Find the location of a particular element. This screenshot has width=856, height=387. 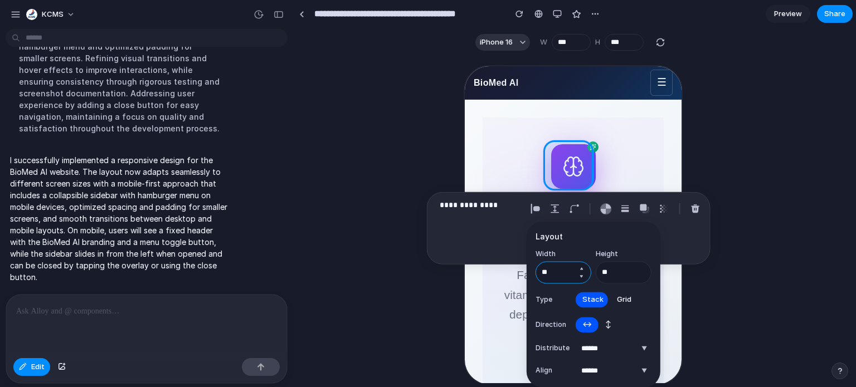

button: Decrement is located at coordinates (581, 276).